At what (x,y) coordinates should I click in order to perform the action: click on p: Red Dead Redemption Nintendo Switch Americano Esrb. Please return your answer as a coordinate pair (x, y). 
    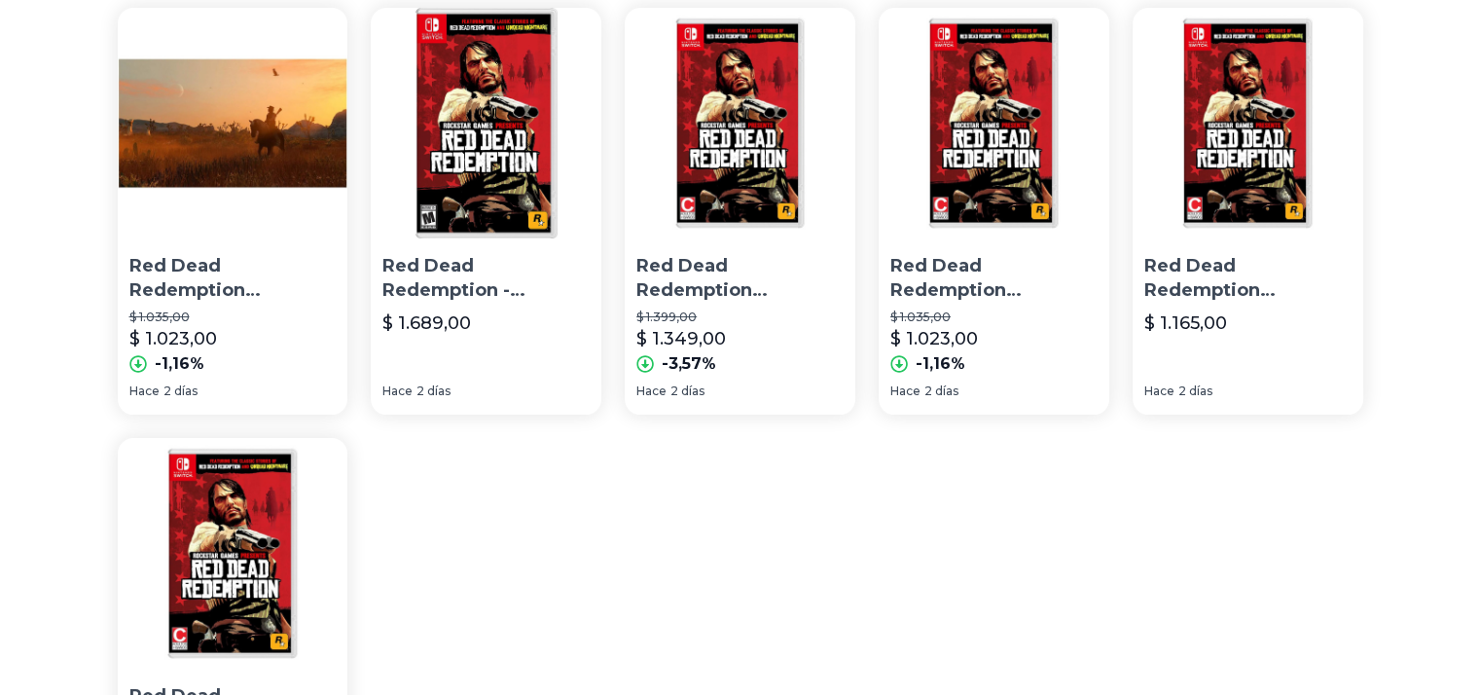
    Looking at the image, I should click on (233, 278).